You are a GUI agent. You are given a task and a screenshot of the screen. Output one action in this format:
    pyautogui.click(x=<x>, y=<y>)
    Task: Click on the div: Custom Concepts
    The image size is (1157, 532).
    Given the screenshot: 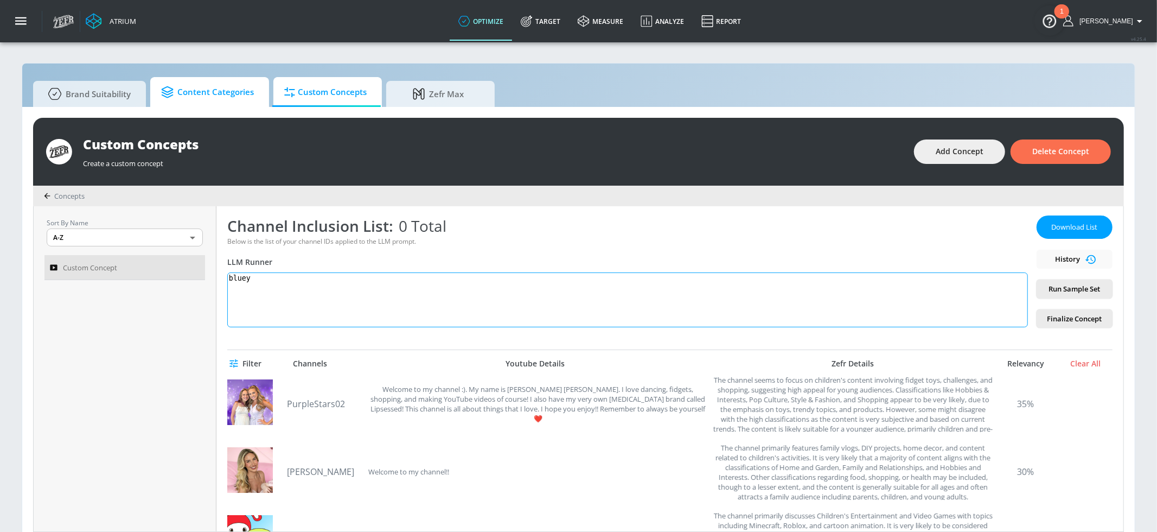 What is the action you would take?
    pyautogui.click(x=493, y=144)
    